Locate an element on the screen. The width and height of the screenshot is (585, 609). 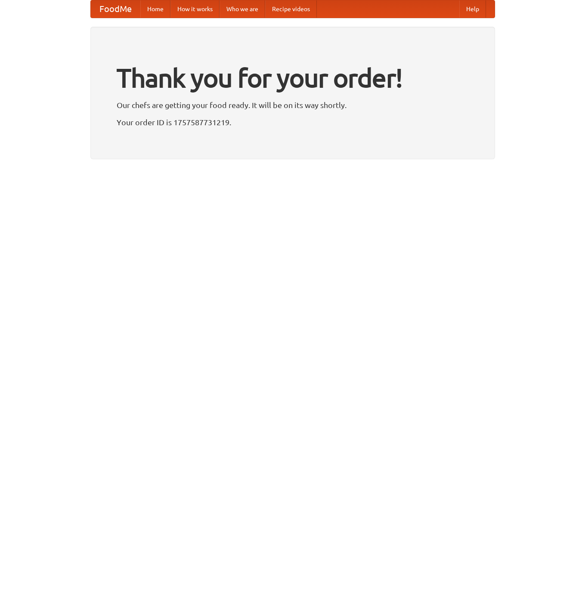
a: Home is located at coordinates (155, 9).